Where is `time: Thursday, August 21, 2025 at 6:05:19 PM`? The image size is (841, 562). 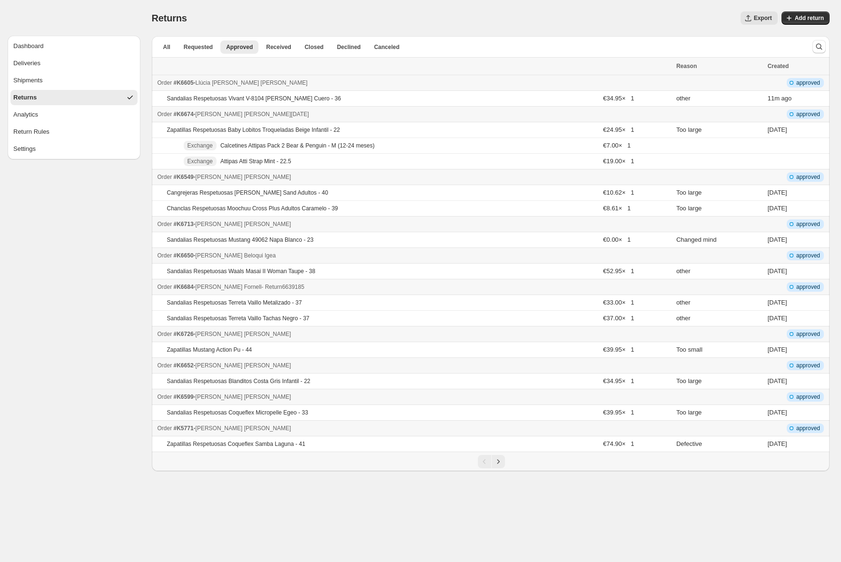
time: Thursday, August 21, 2025 at 6:05:19 PM is located at coordinates (777, 381).